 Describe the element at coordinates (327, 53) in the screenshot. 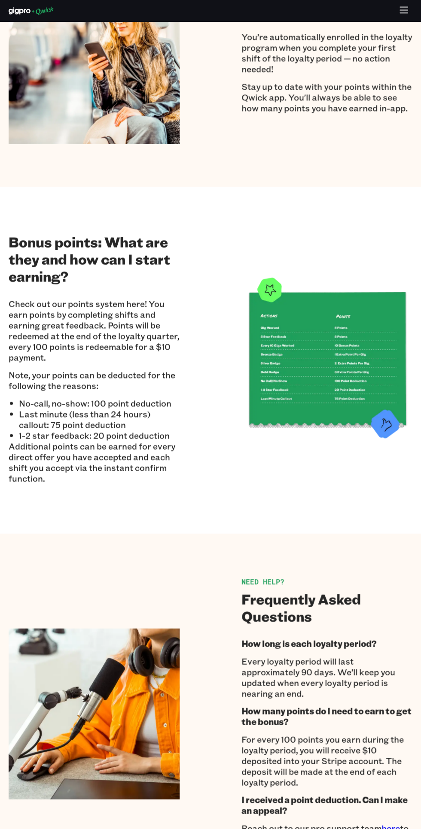

I see `p: You’re automatically enrolled in the loyalty program when you complete your first shift of the lo...` at that location.